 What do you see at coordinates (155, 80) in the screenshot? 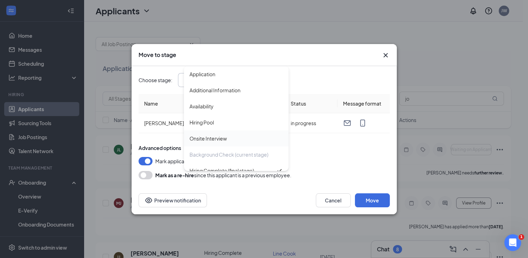
I see `span: Choose stage :` at bounding box center [155, 80].